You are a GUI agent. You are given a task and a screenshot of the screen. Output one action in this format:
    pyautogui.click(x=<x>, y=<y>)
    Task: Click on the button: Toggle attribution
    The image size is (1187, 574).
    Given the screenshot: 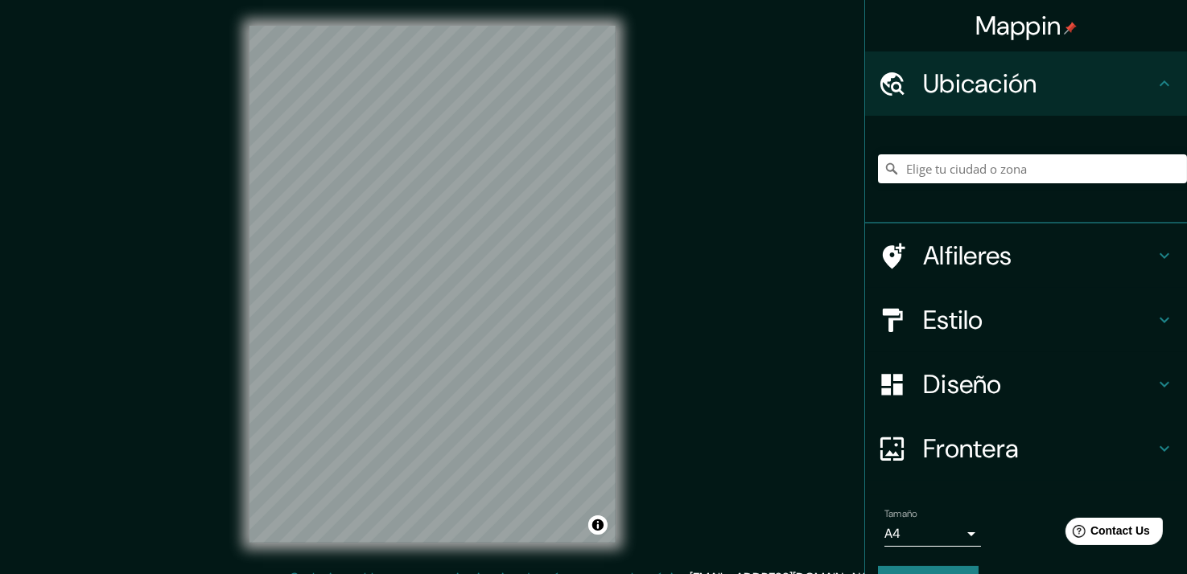 What is the action you would take?
    pyautogui.click(x=598, y=525)
    